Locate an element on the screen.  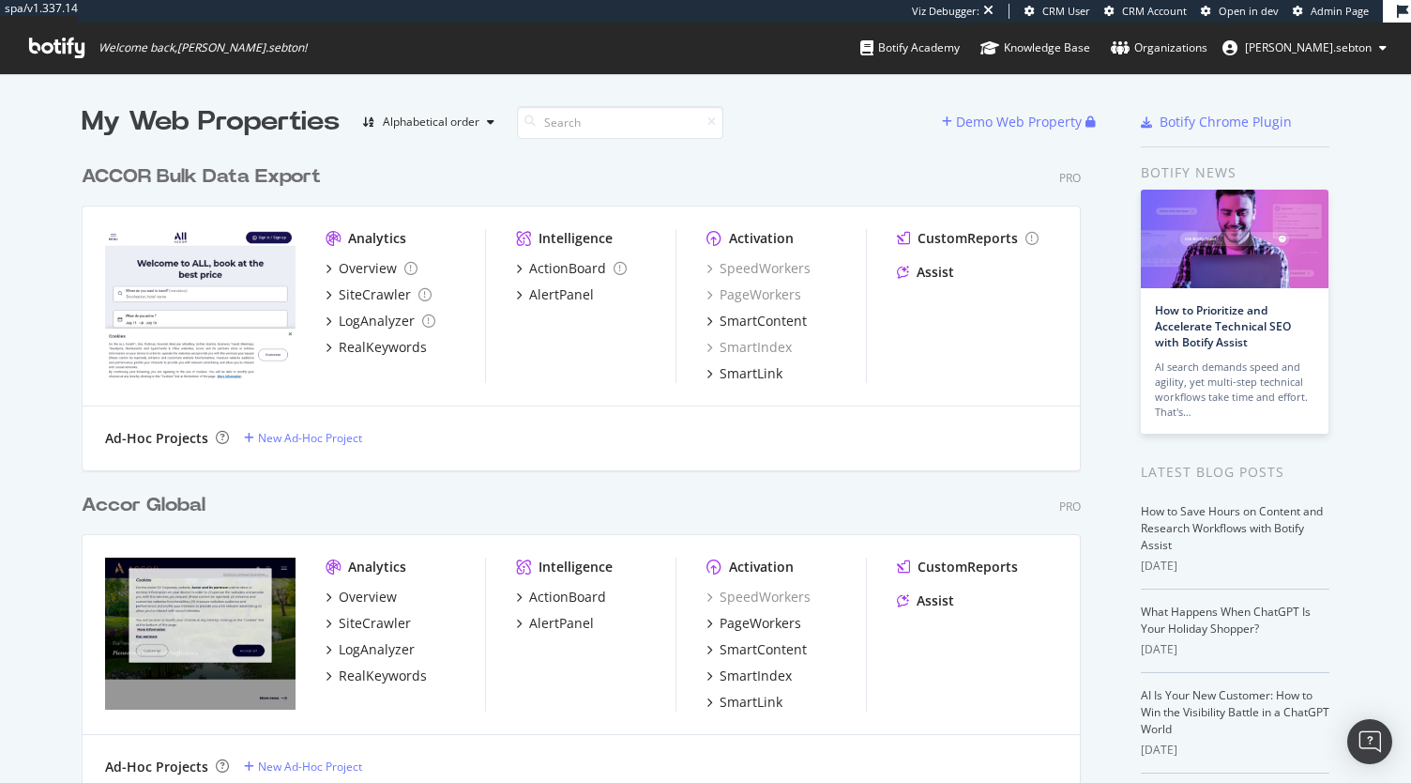
span: anne.sebton is located at coordinates (1308, 47).